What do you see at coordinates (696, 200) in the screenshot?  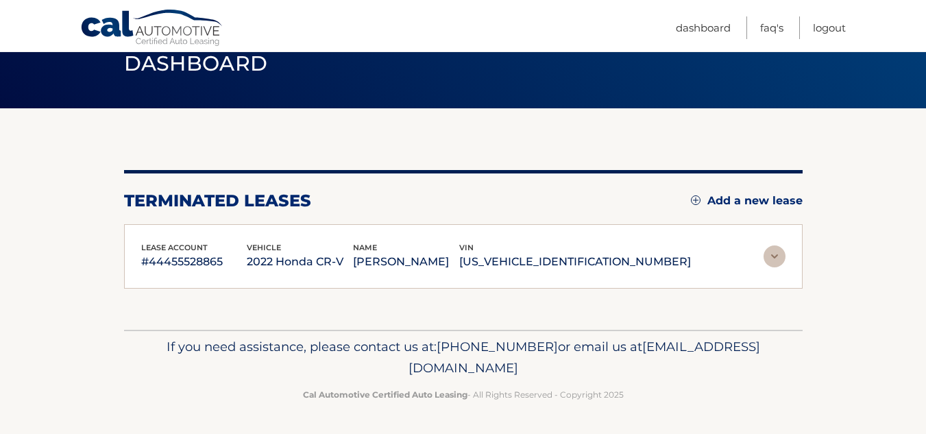 I see `img: add.svg` at bounding box center [696, 200].